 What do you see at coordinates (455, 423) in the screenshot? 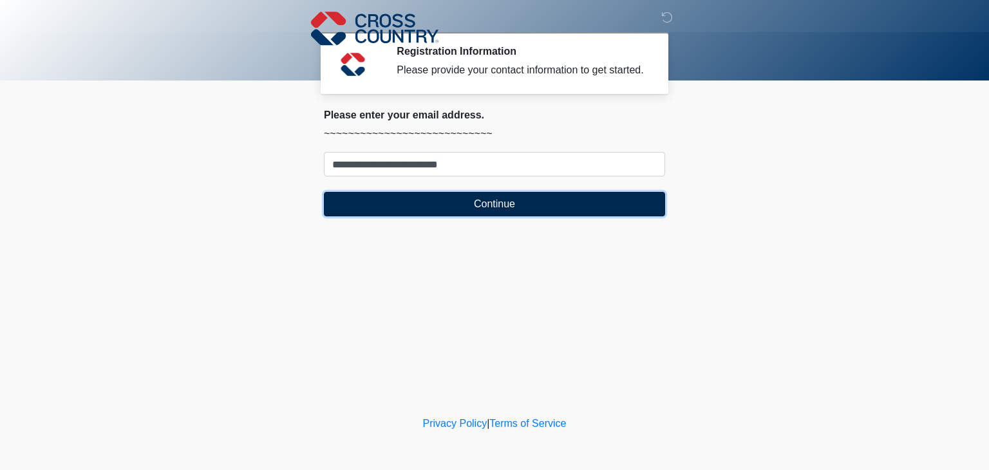
I see `a: Privacy Policy` at bounding box center [455, 423].